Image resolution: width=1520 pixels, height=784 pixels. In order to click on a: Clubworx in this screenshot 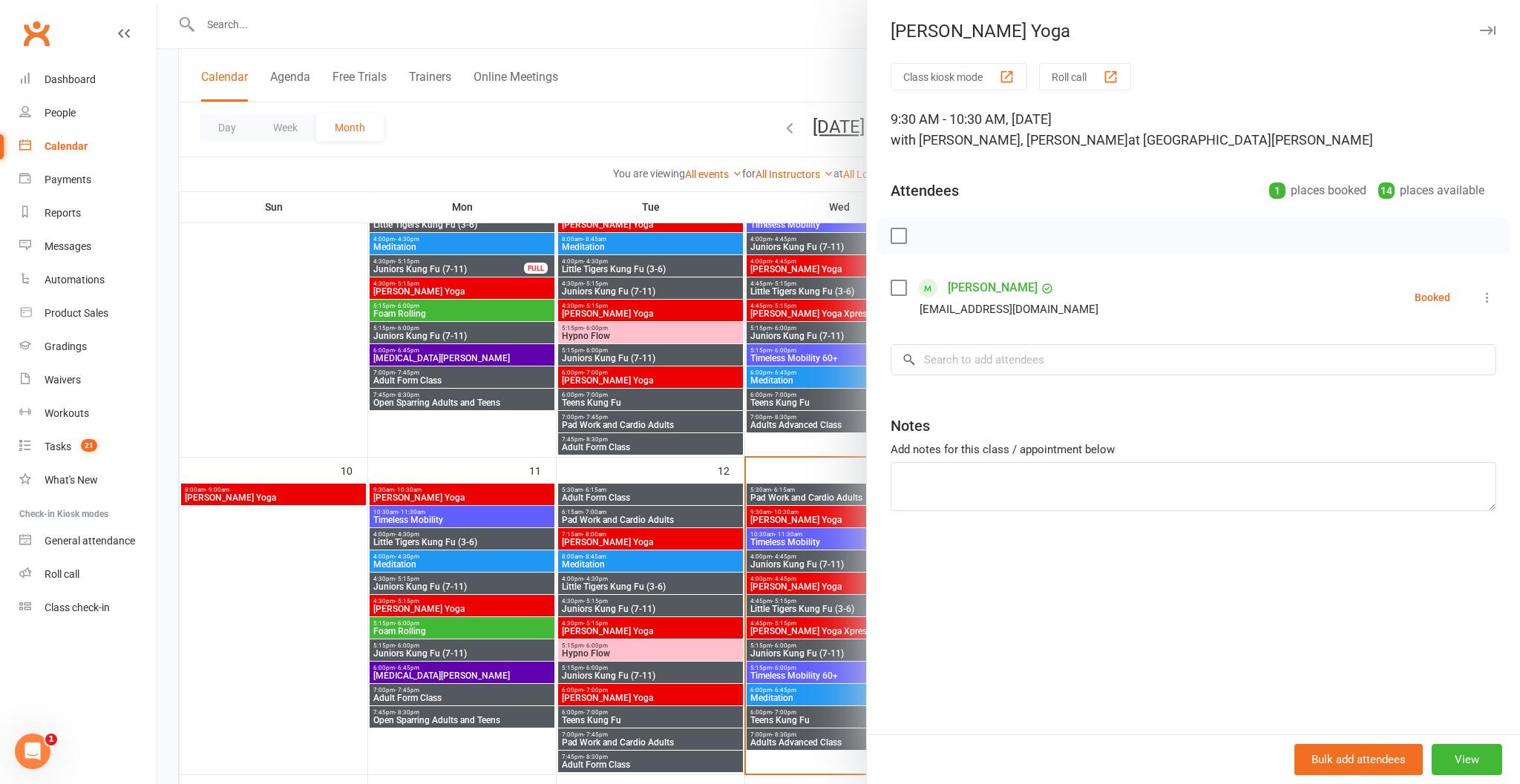, I will do `click(36, 33)`.